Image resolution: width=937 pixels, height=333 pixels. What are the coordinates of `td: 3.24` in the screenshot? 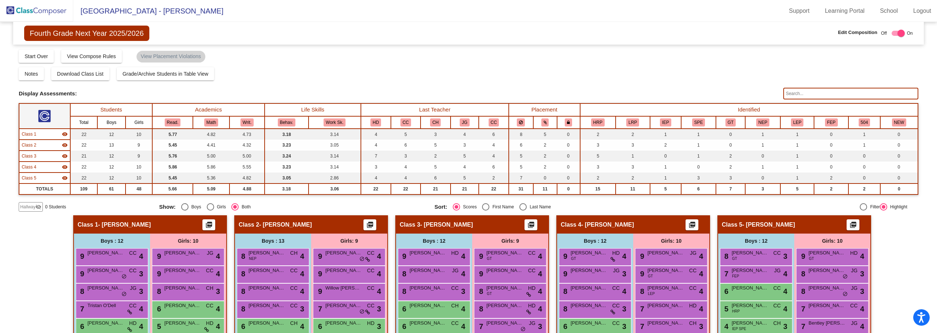 It's located at (287, 156).